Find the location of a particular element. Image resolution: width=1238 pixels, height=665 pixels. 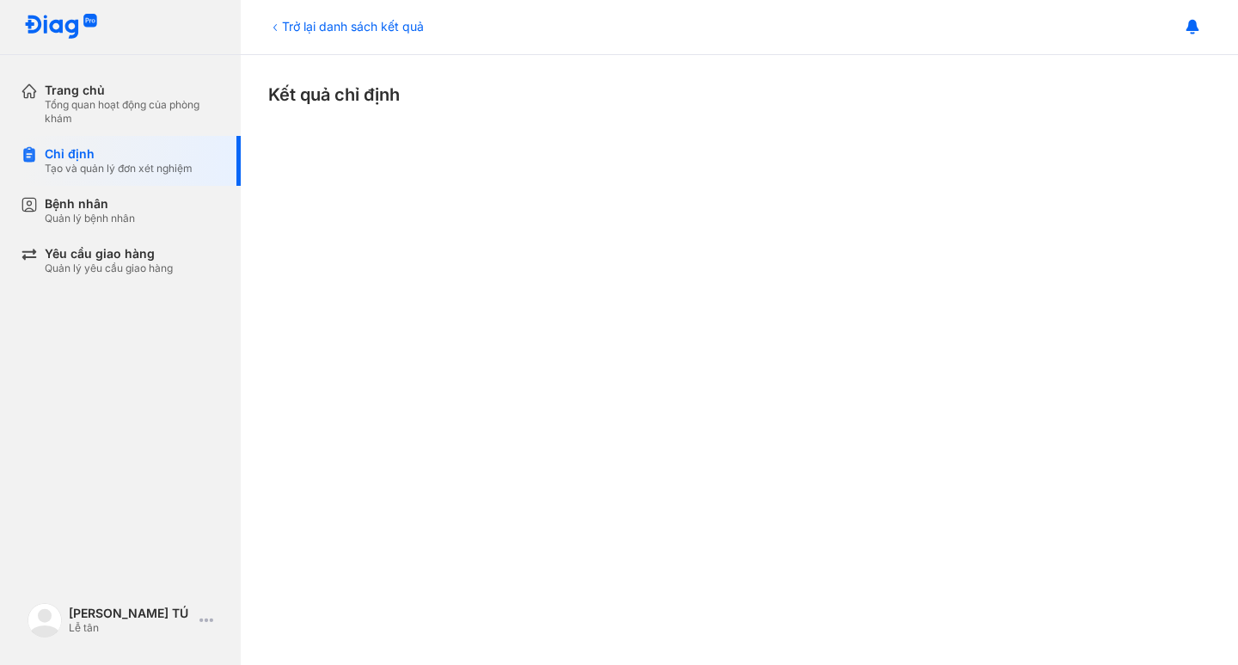

div: Chỉ định is located at coordinates (119, 154).